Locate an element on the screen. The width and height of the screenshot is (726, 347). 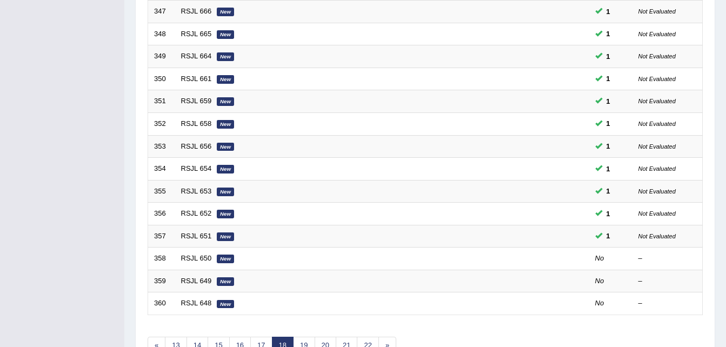
td: 353 is located at coordinates (162, 146).